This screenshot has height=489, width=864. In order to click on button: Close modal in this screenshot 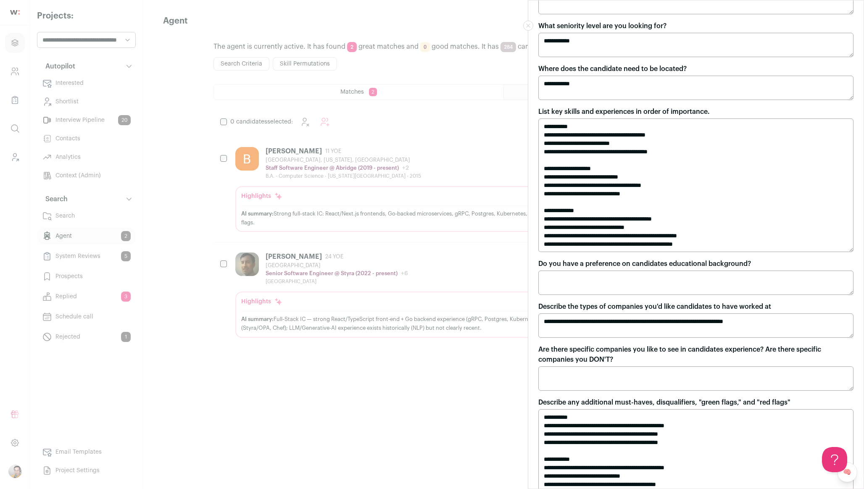, I will do `click(528, 26)`.